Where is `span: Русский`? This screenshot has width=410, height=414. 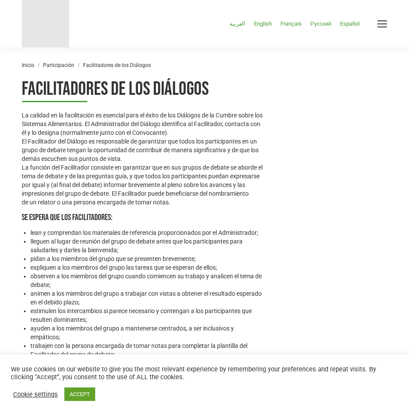 span: Русский is located at coordinates (321, 24).